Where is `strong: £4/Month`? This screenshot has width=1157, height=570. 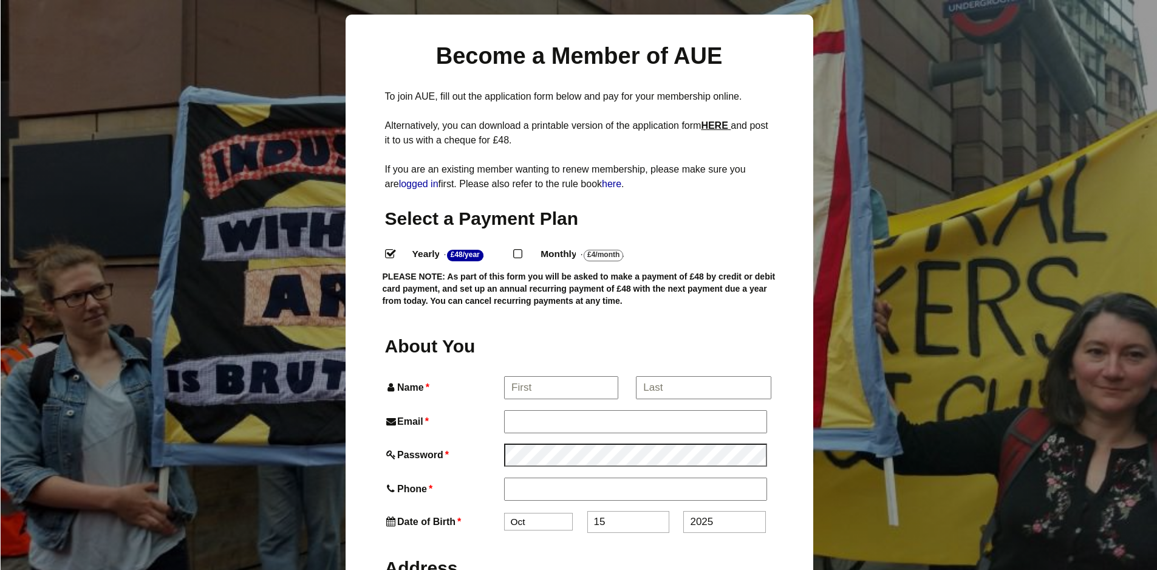 strong: £4/Month is located at coordinates (603, 255).